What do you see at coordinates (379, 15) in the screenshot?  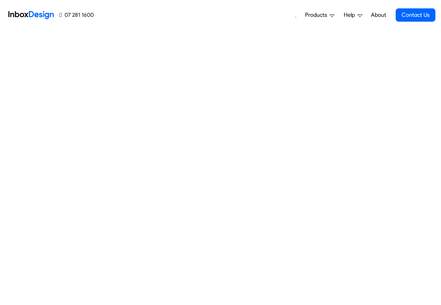 I see `a: About` at bounding box center [379, 15].